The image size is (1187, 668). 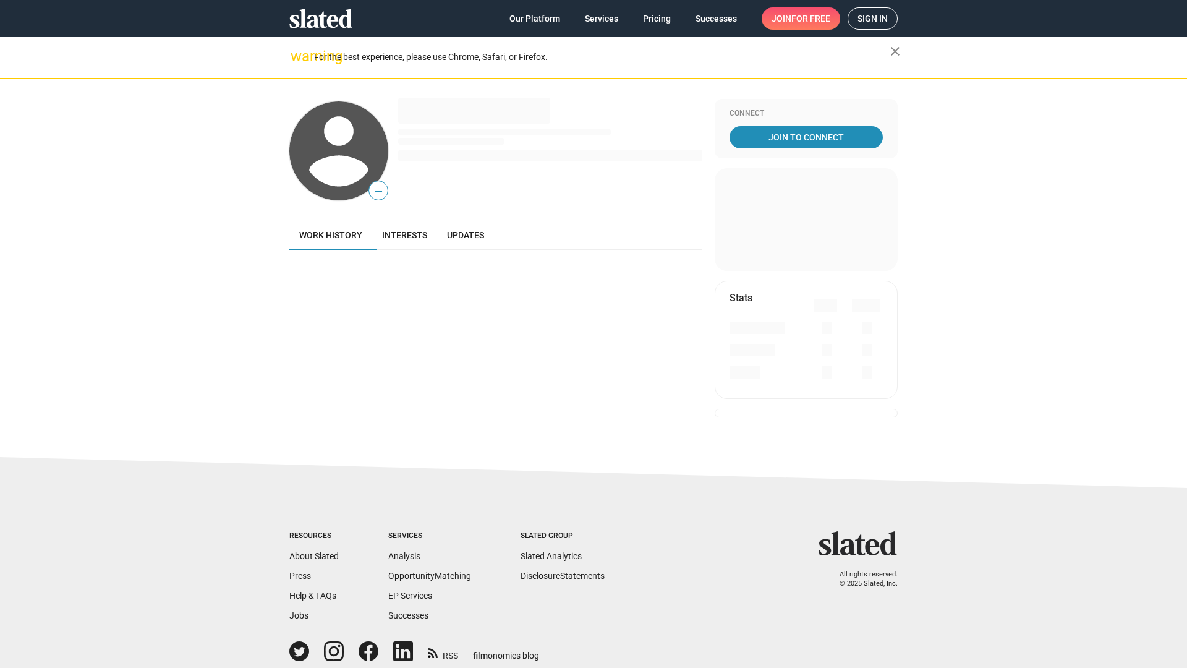 I want to click on span: Sign in, so click(x=872, y=19).